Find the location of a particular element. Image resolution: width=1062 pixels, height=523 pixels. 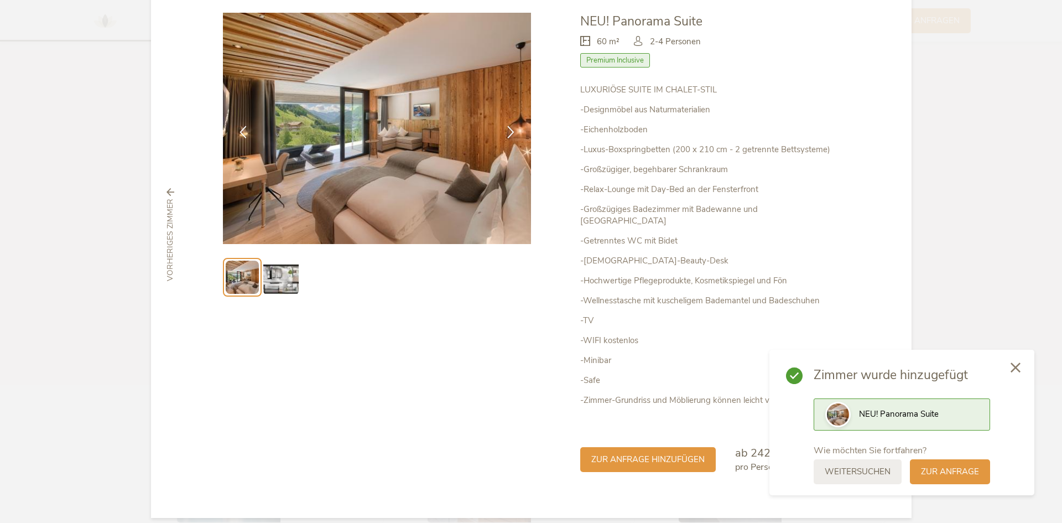

p: -Wellnesstasche mit kuscheligem Bademantel und Badeschuhen is located at coordinates (709, 300).